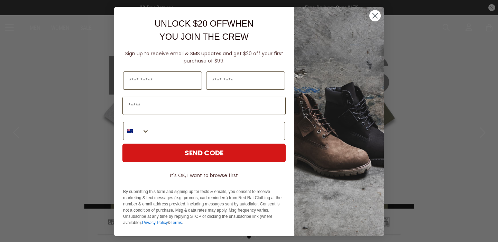 The height and width of the screenshot is (242, 498). Describe the element at coordinates (339, 122) in the screenshot. I see `img: f7662613-148e-4c88-9575-6c6b5b55a647.jpeg` at that location.